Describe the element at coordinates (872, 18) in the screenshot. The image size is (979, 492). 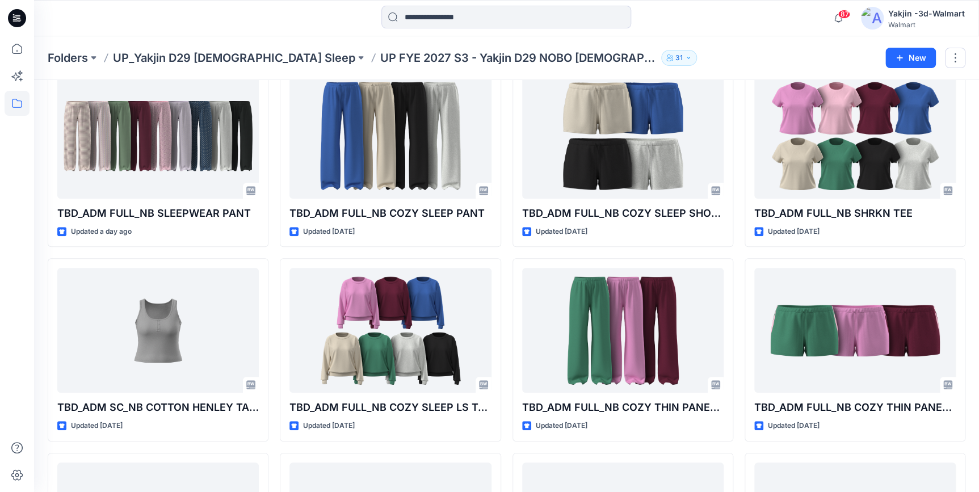
I see `img: avatar` at that location.